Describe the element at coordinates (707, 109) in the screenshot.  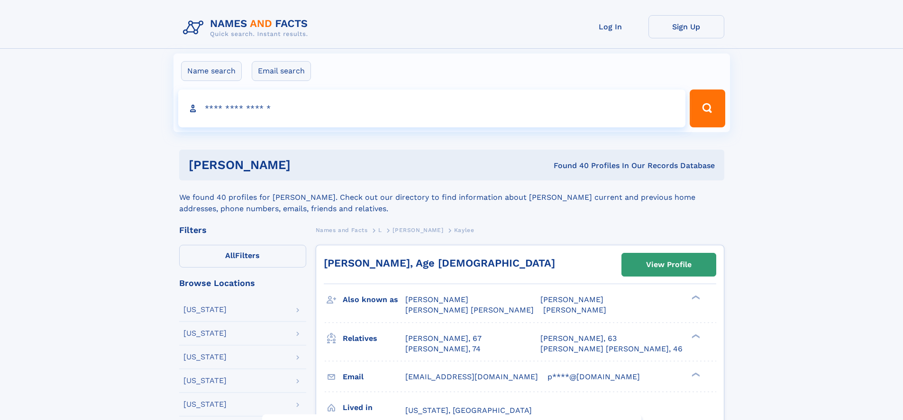
I see `button: Search Button` at that location.